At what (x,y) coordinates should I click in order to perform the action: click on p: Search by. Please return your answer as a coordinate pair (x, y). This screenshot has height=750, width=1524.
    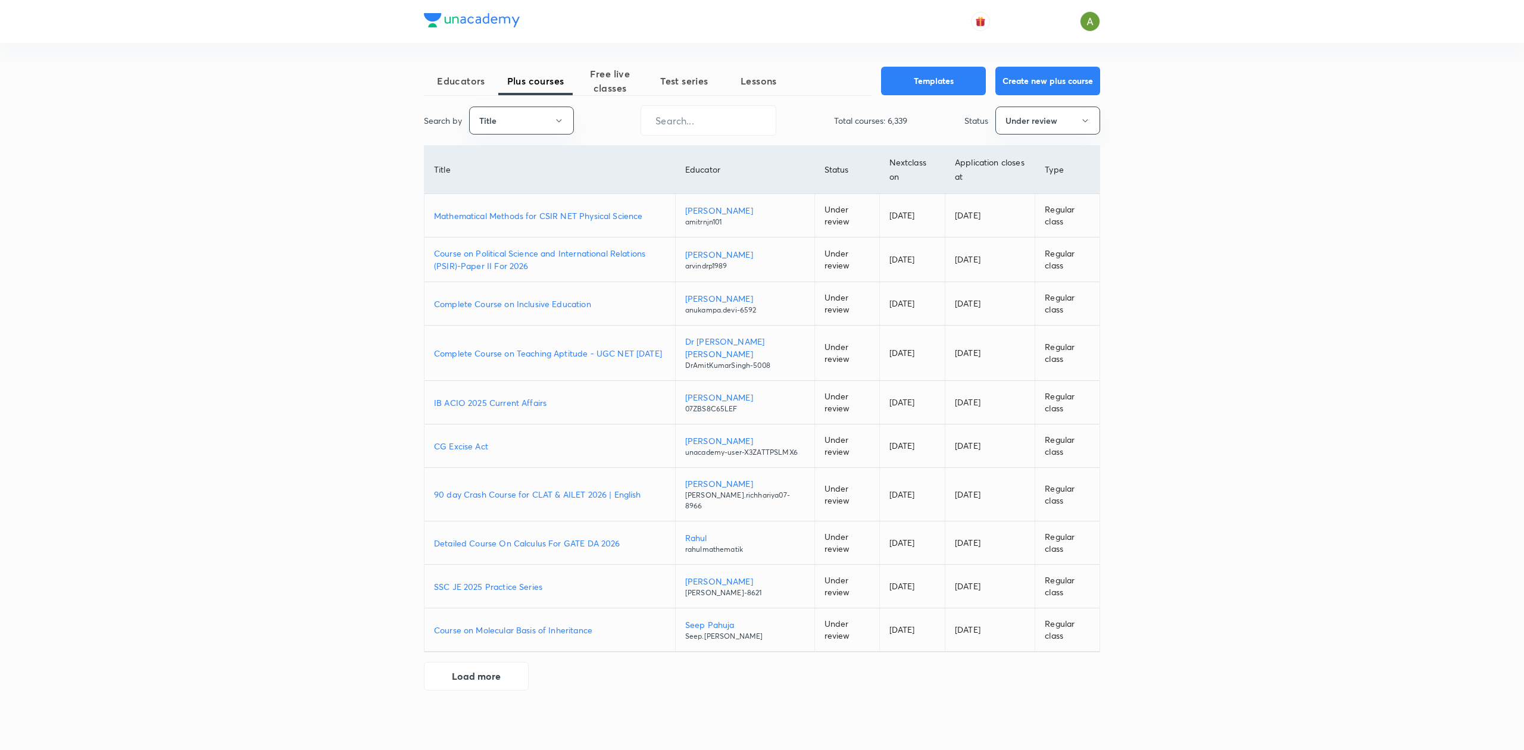
    Looking at the image, I should click on (443, 120).